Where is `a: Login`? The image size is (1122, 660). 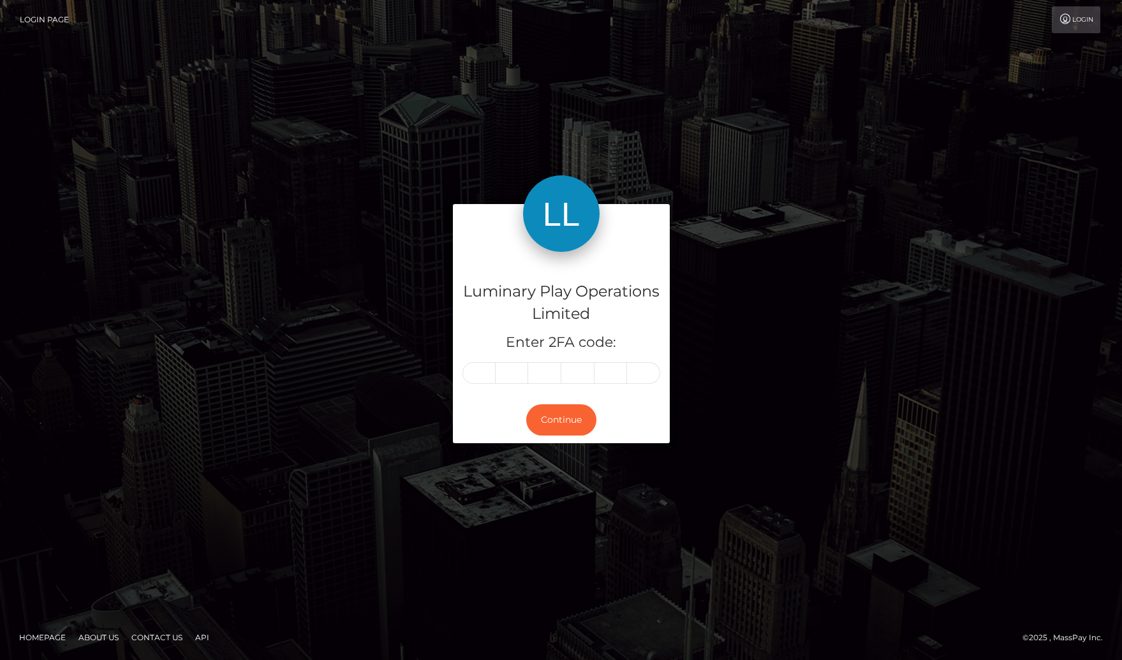 a: Login is located at coordinates (1076, 20).